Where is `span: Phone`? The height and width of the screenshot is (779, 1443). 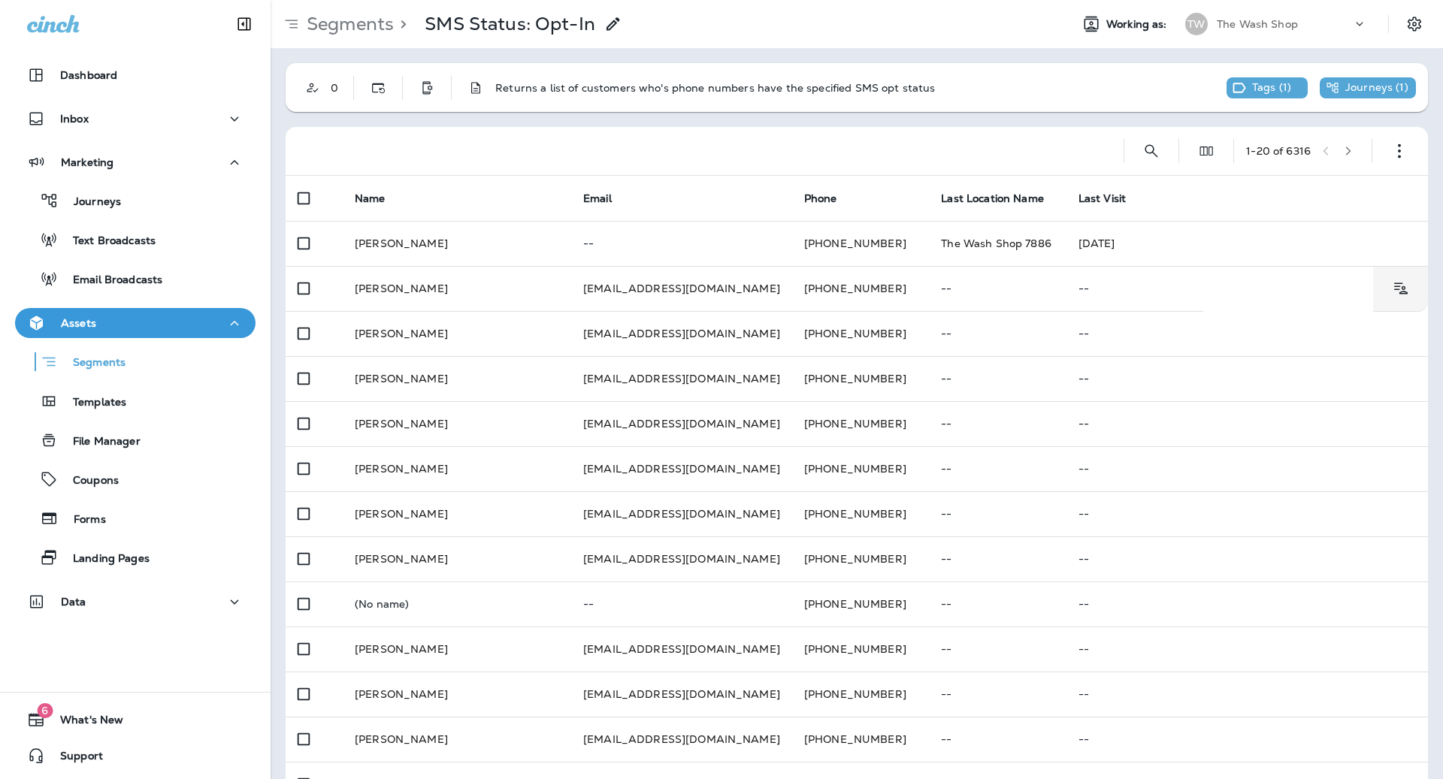 span: Phone is located at coordinates (821, 198).